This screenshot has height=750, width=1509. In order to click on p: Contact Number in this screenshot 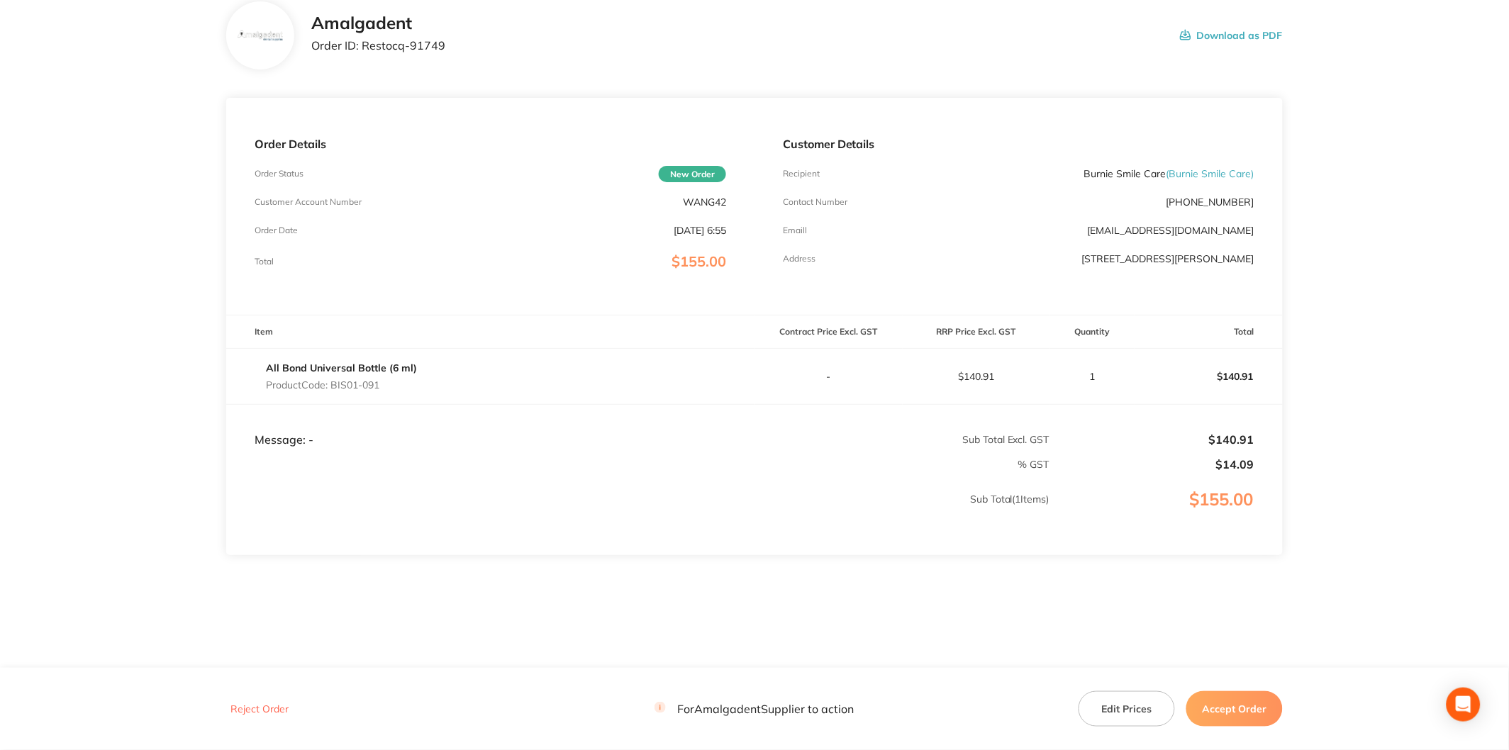, I will do `click(815, 202)`.